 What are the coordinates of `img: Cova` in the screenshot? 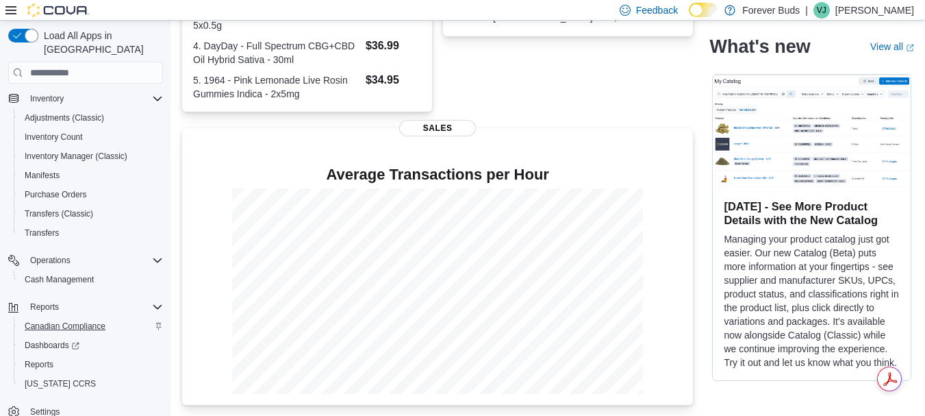 It's located at (58, 10).